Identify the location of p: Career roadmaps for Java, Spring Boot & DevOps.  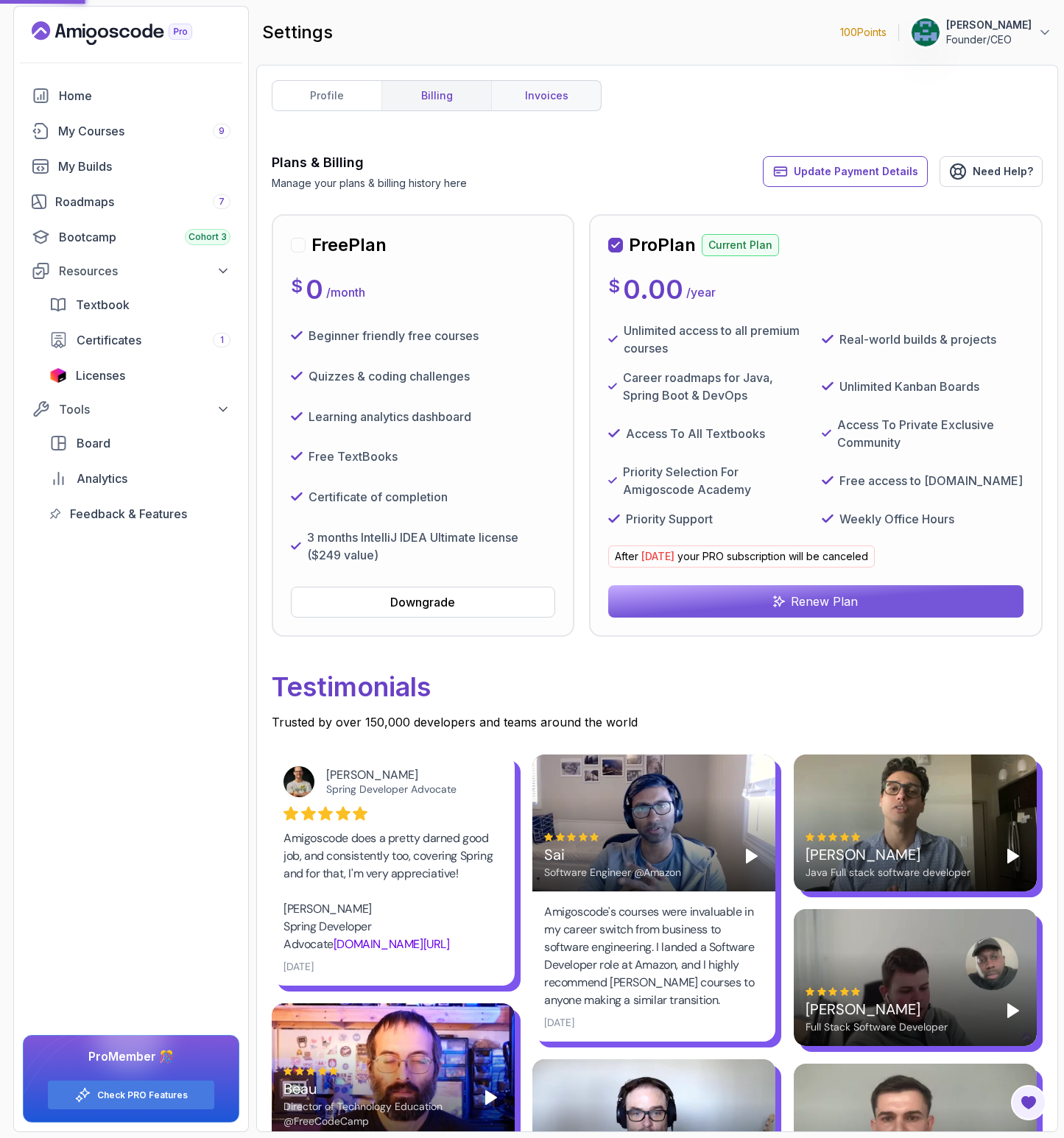
(716, 387).